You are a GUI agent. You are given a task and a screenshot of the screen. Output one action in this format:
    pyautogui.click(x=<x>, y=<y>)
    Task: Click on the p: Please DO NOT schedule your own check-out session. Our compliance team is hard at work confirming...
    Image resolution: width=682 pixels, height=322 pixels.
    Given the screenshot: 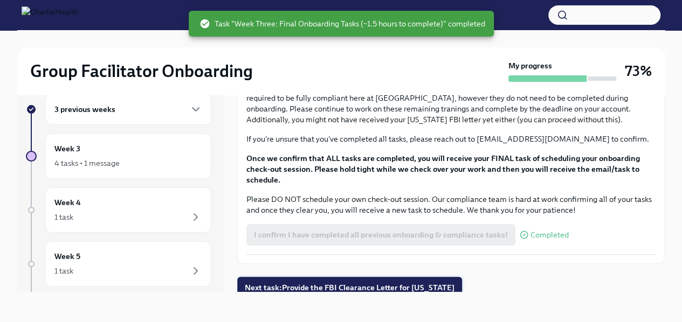 What is the action you would take?
    pyautogui.click(x=451, y=205)
    